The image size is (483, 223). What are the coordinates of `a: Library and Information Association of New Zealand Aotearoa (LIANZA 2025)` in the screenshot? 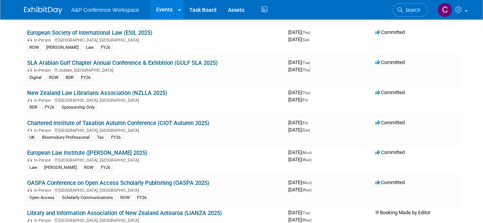 It's located at (124, 213).